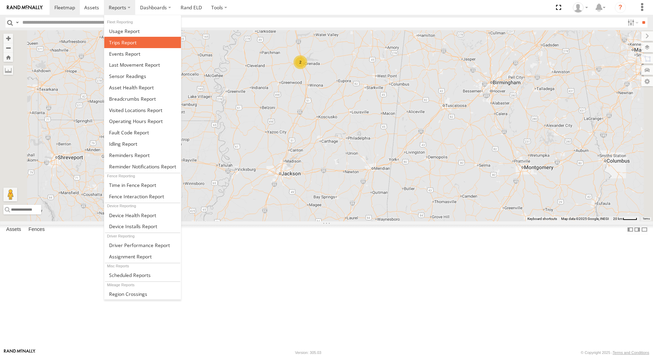 The image size is (653, 356). Describe the element at coordinates (142, 54) in the screenshot. I see `a: Full Events Report` at that location.